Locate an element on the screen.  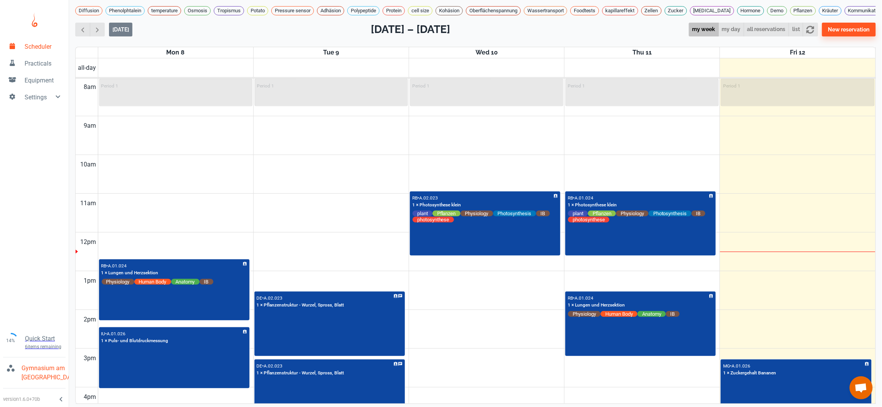
button: list is located at coordinates (796, 30).